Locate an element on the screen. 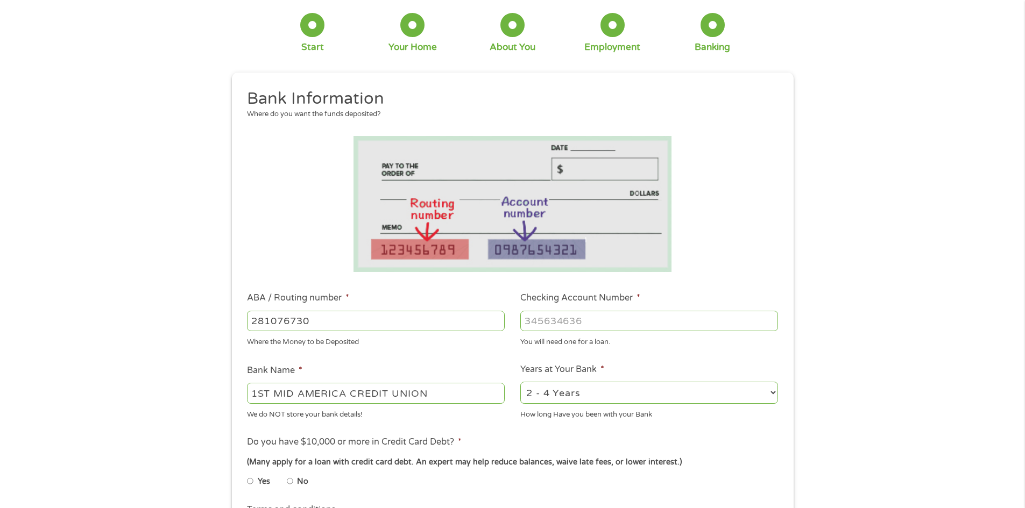  label: Do you have $10,000 or more in Credit Card Debt? is located at coordinates (354, 442).